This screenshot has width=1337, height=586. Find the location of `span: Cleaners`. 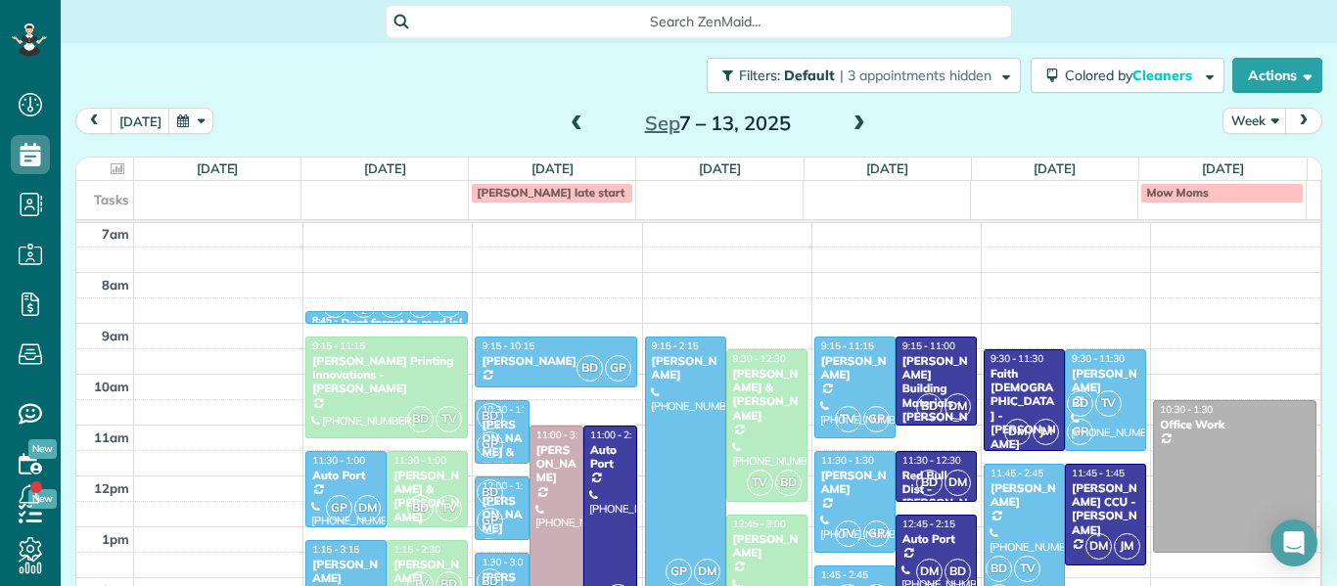

span: Cleaners is located at coordinates (1164, 75).